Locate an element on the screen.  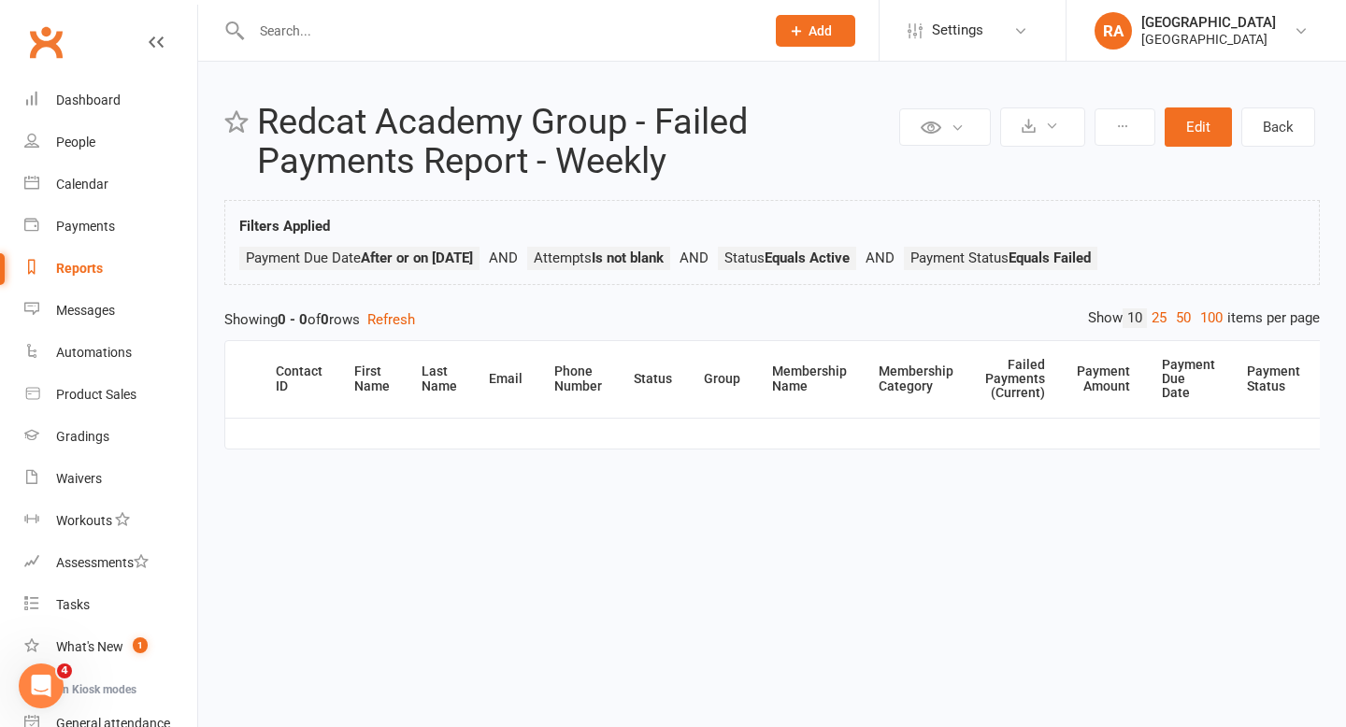
div: Email is located at coordinates (506, 379).